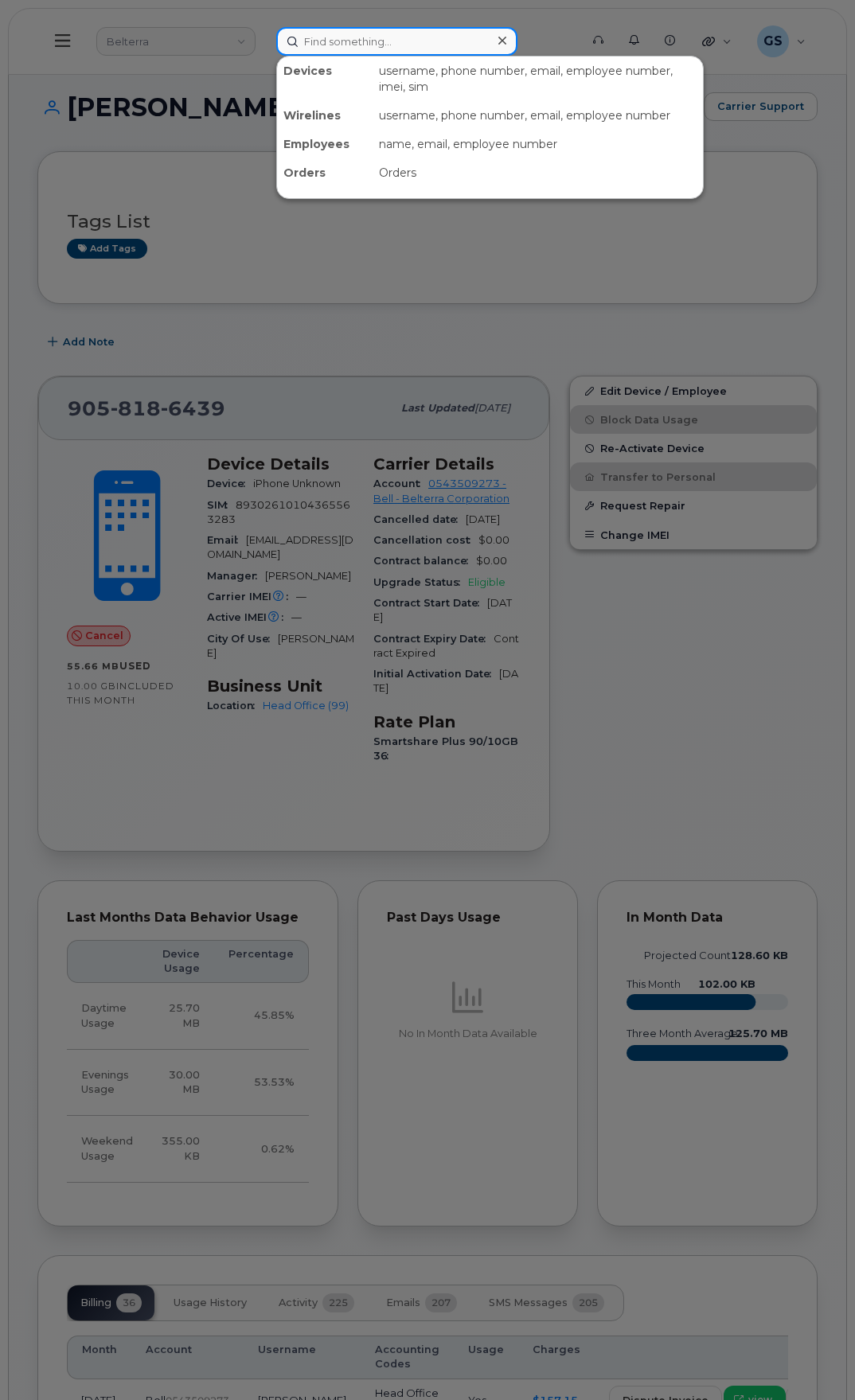 The image size is (855, 1400). I want to click on div: username, phone number, email, employee number, imei, sim, so click(537, 79).